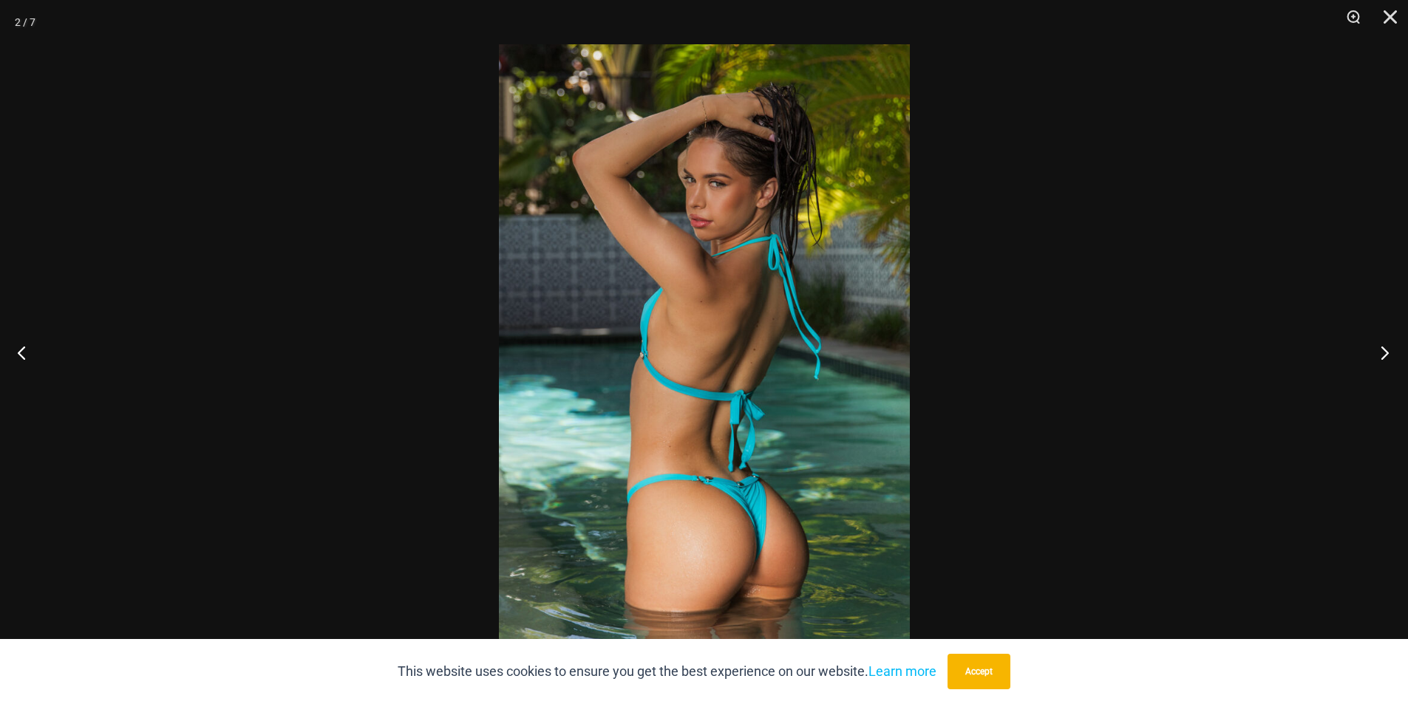  Describe the element at coordinates (979, 672) in the screenshot. I see `button: Accept` at that location.